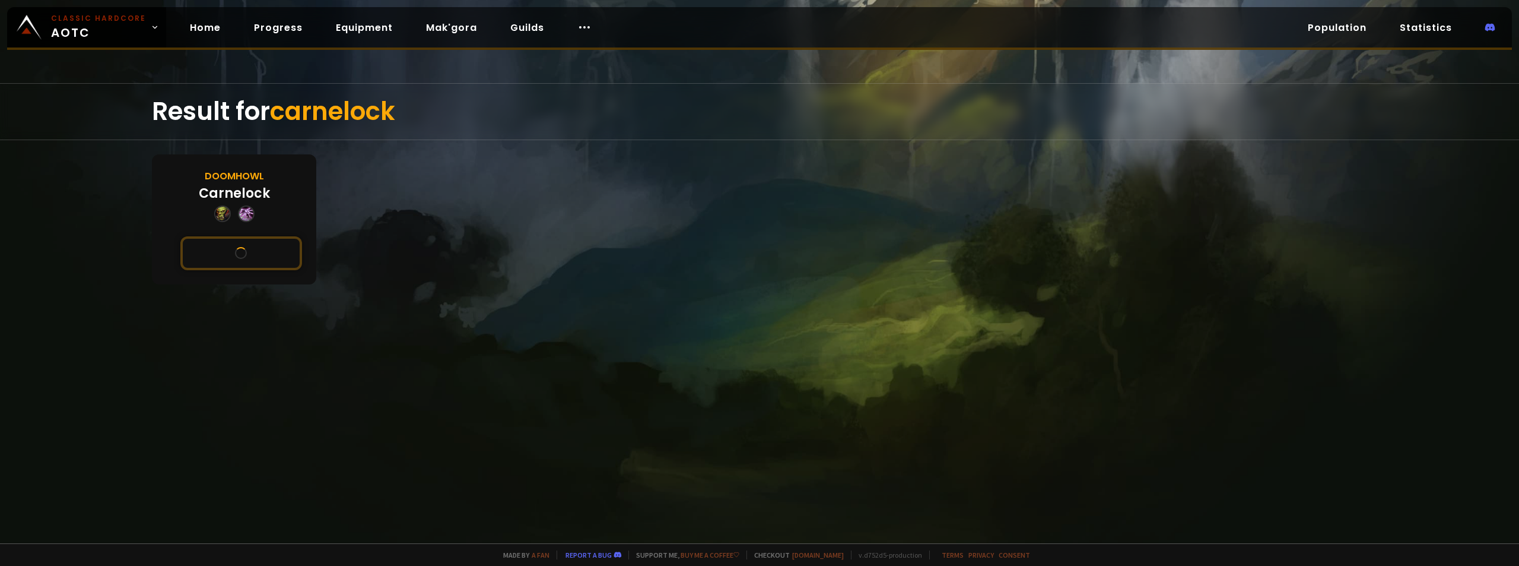 The width and height of the screenshot is (1519, 566). Describe the element at coordinates (887, 554) in the screenshot. I see `span: v. d752d5 - production` at that location.